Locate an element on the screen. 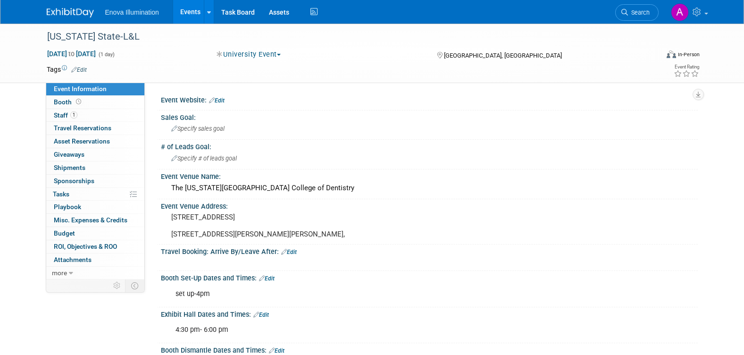  a: Travel Reservations is located at coordinates (95, 128).